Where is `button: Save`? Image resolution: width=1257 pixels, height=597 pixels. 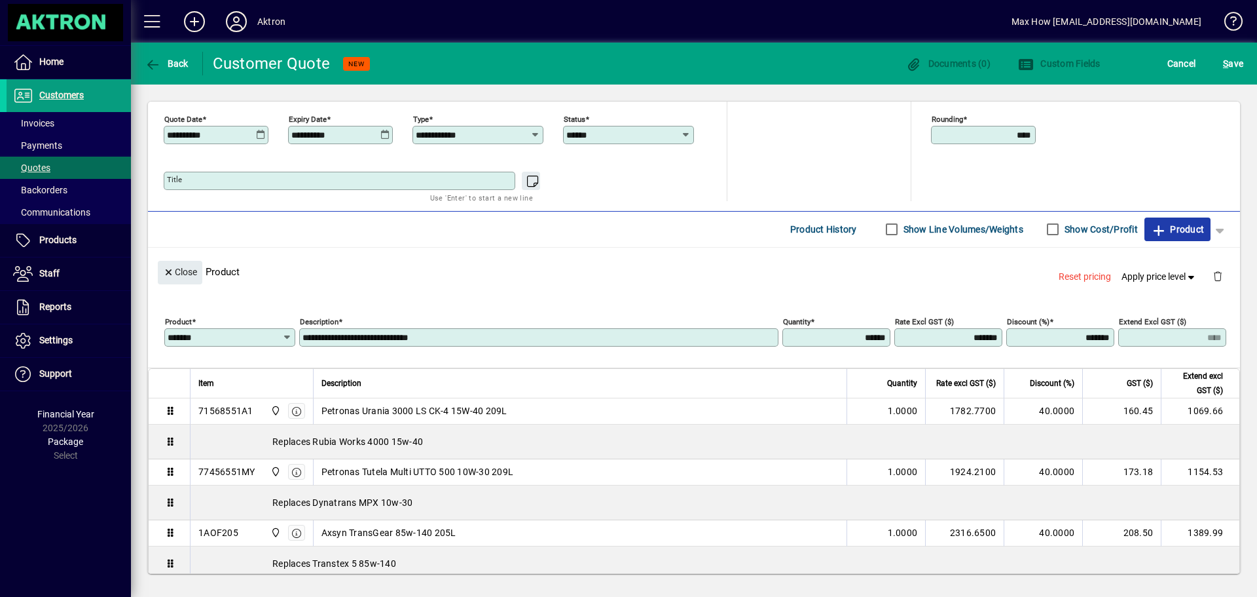
button: Save is located at coordinates (1233, 64).